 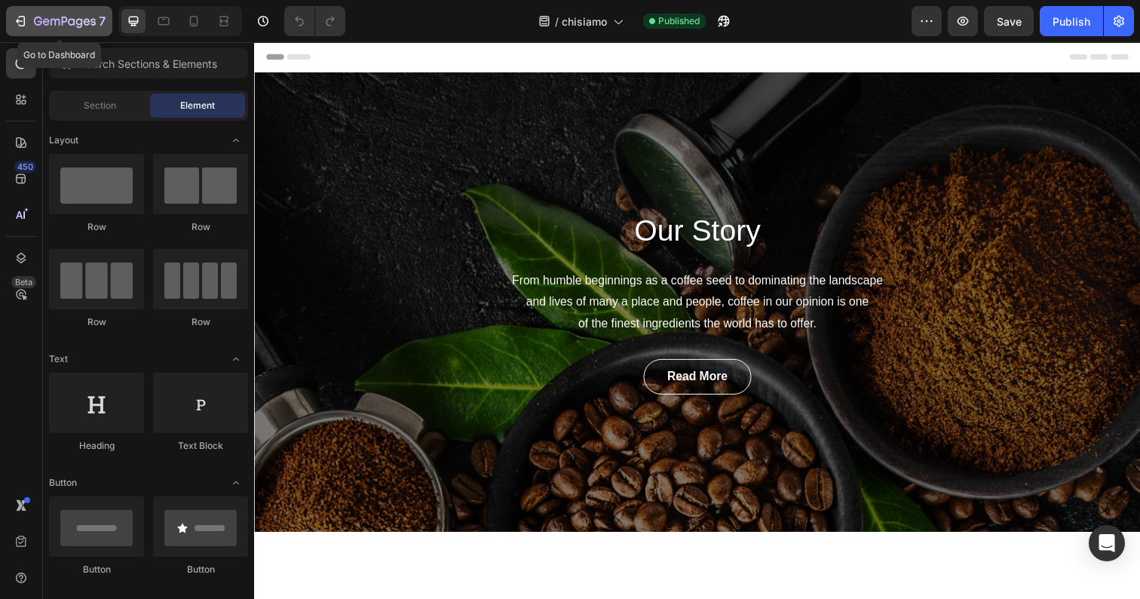 I want to click on span: Element, so click(x=198, y=106).